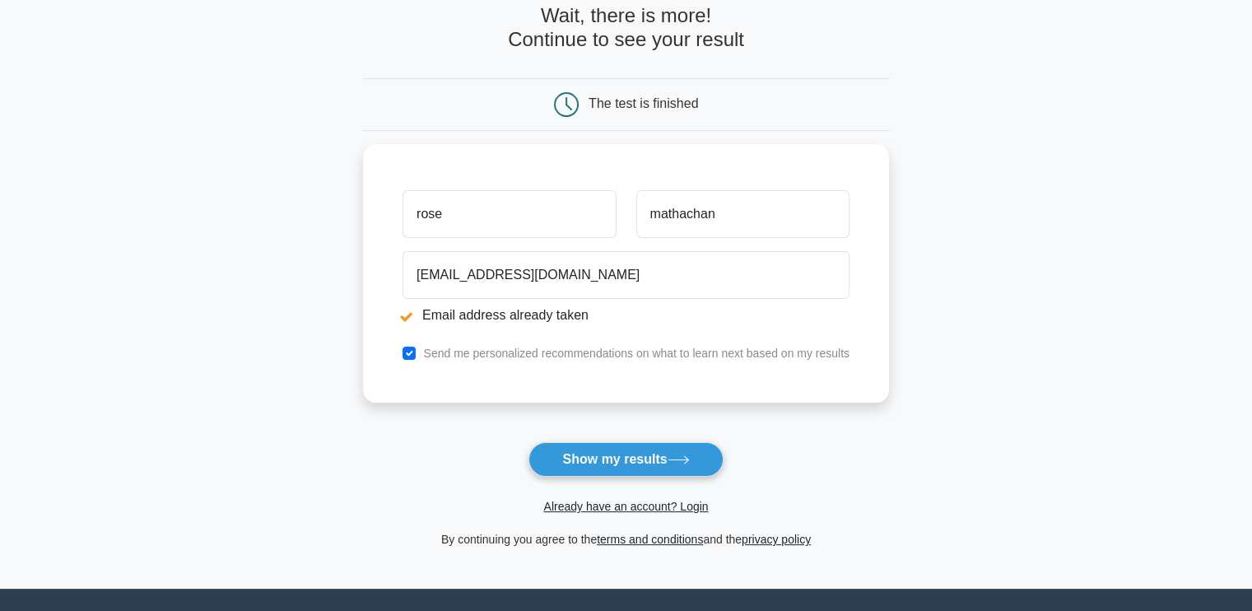 This screenshot has width=1252, height=611. I want to click on a: terms and conditions, so click(649, 539).